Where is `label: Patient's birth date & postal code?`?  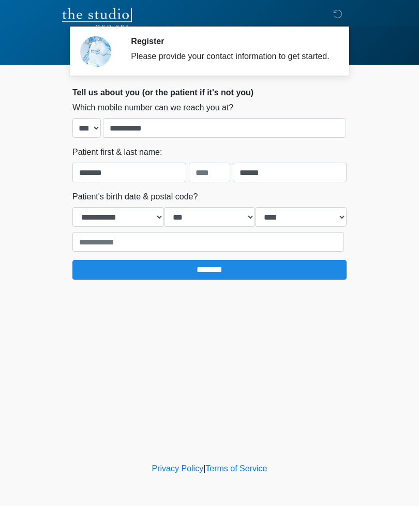 label: Patient's birth date & postal code? is located at coordinates (135, 197).